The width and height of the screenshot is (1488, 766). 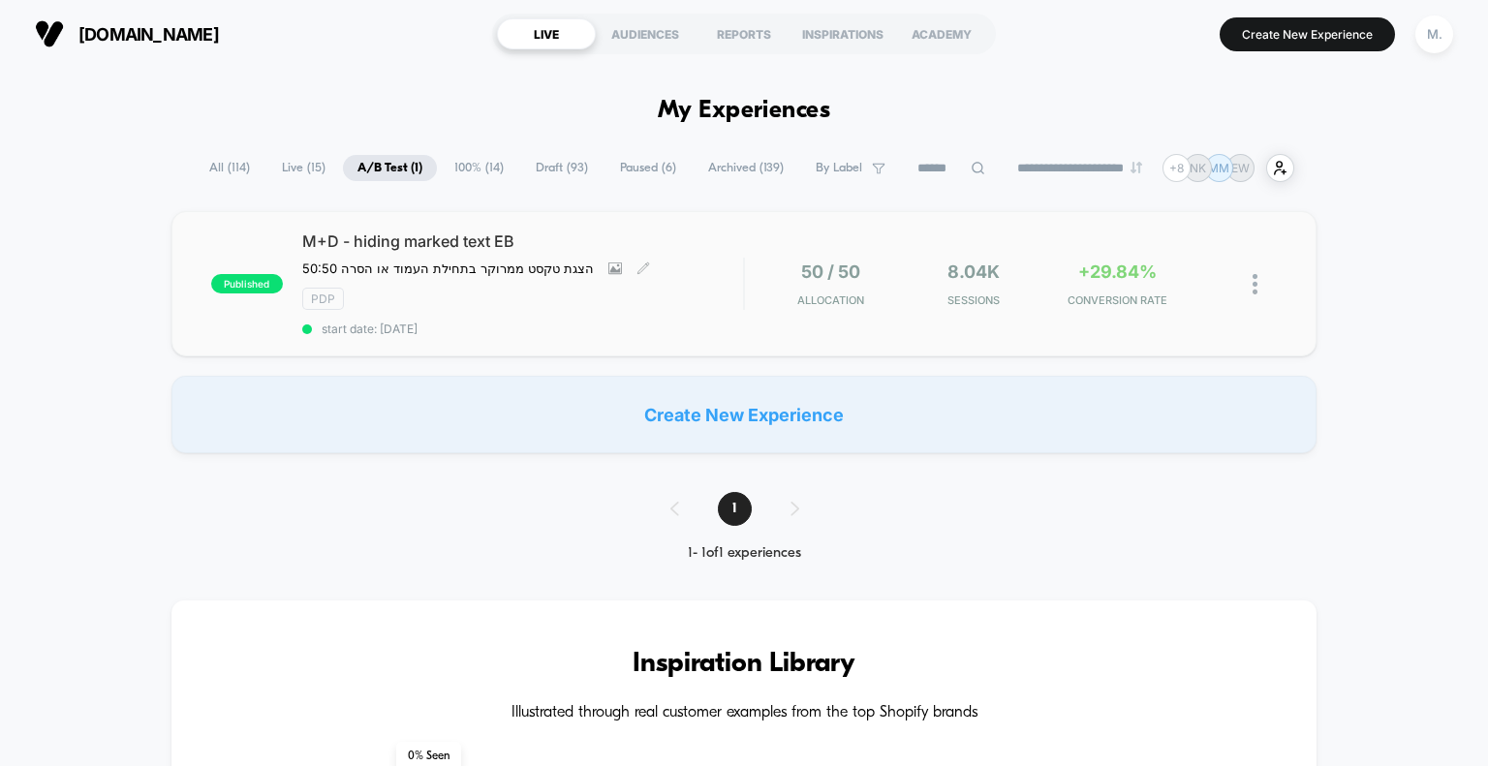 I want to click on button: M., so click(x=1434, y=34).